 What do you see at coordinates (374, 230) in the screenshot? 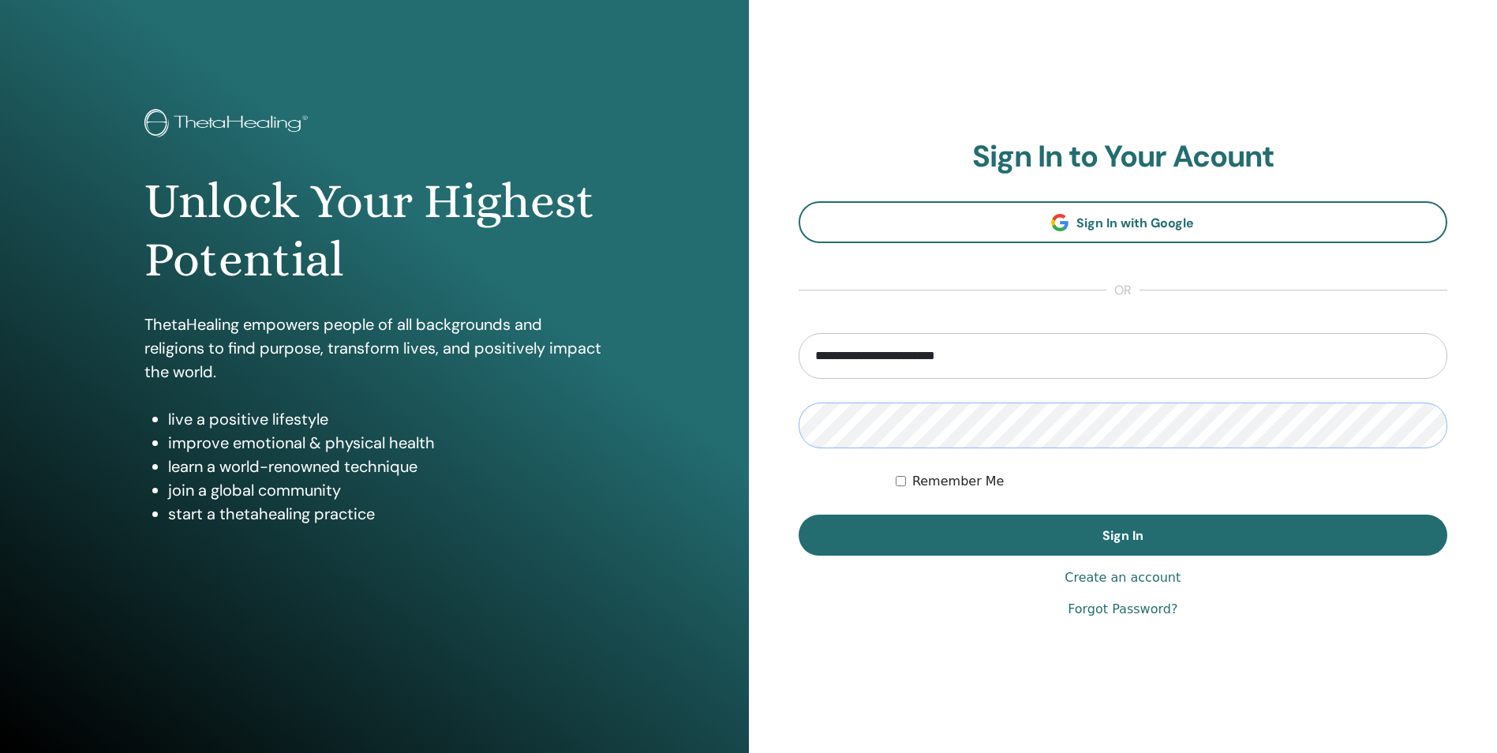
I see `h1: Unlock Your Highest Potential` at bounding box center [374, 230].